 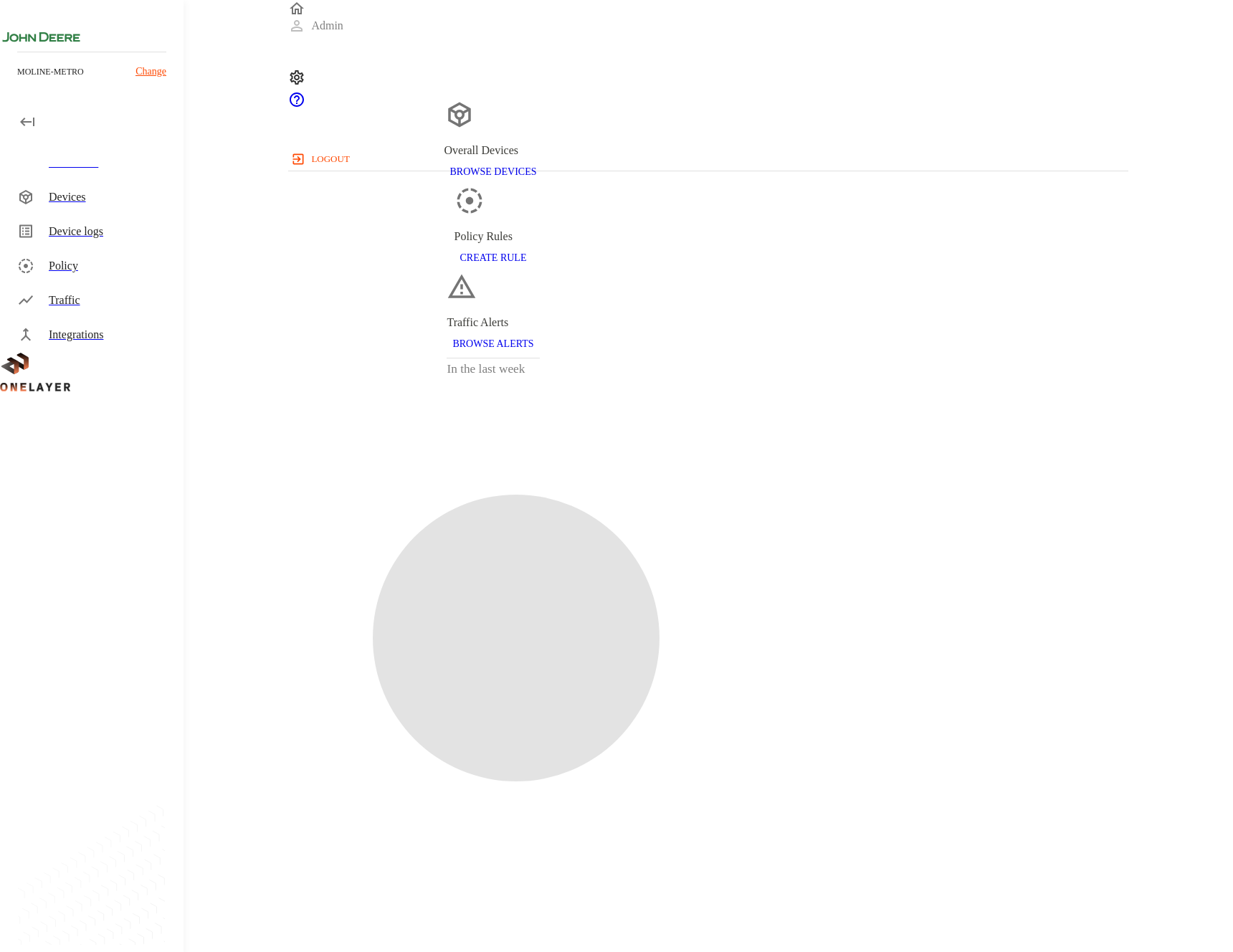 What do you see at coordinates (493, 258) in the screenshot?
I see `button: CREATE RULE` at bounding box center [493, 258].